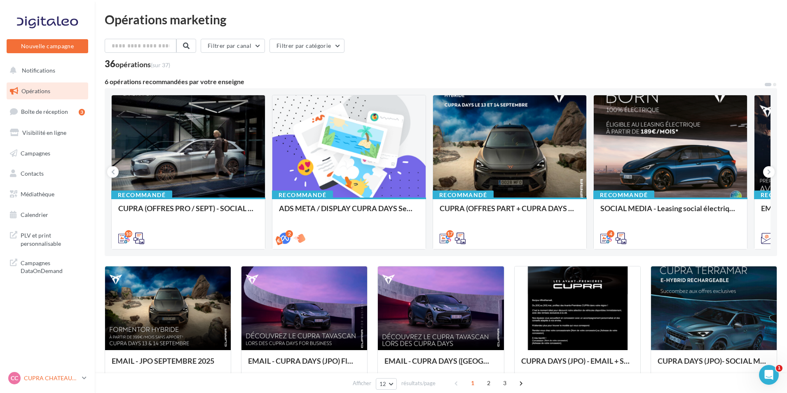  Describe the element at coordinates (441, 19) in the screenshot. I see `div: Opérations marketing` at that location.